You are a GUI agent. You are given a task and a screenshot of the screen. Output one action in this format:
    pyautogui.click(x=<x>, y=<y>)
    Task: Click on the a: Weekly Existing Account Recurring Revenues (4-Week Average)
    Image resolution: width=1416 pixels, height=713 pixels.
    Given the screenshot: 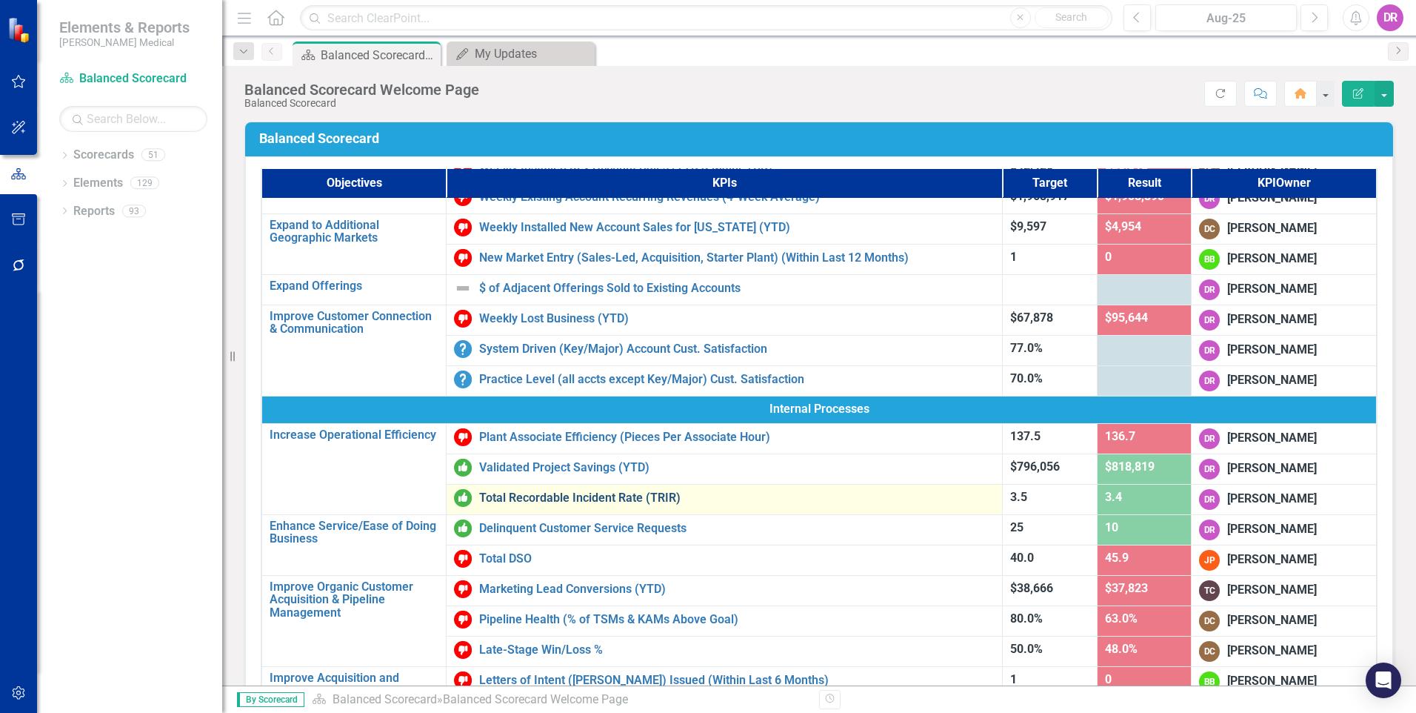 What is the action you would take?
    pyautogui.click(x=737, y=197)
    